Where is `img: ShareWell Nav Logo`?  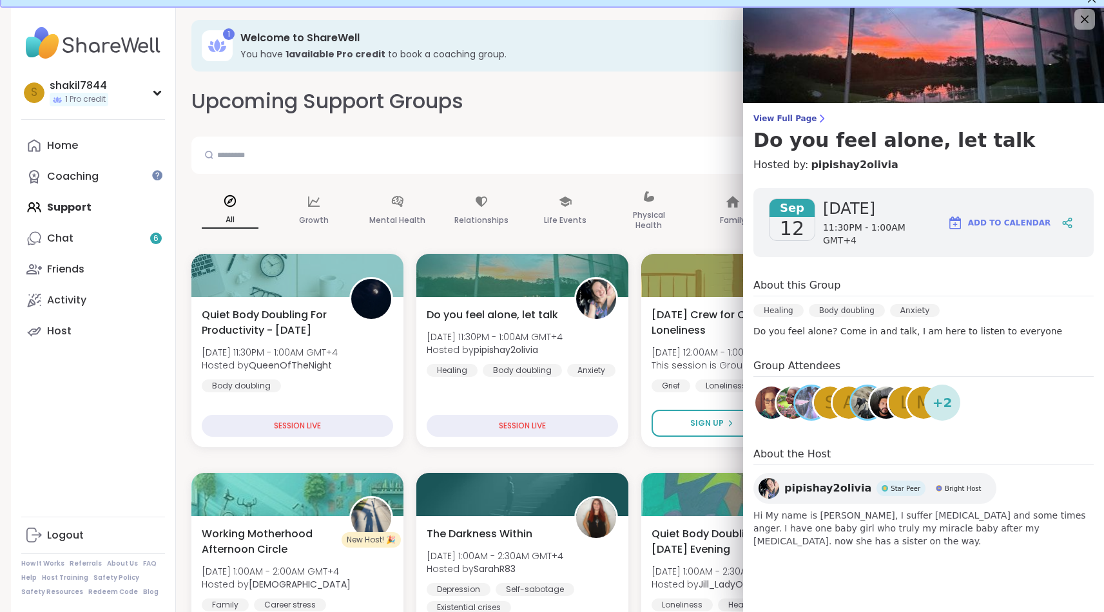 img: ShareWell Nav Logo is located at coordinates (93, 43).